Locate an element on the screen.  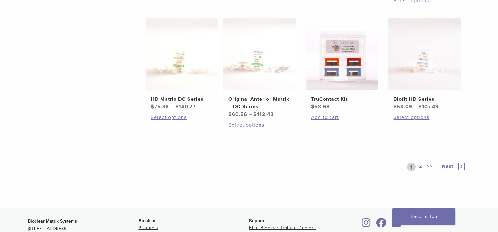
strong: Bioclear Matrix Systems is located at coordinates (52, 221).